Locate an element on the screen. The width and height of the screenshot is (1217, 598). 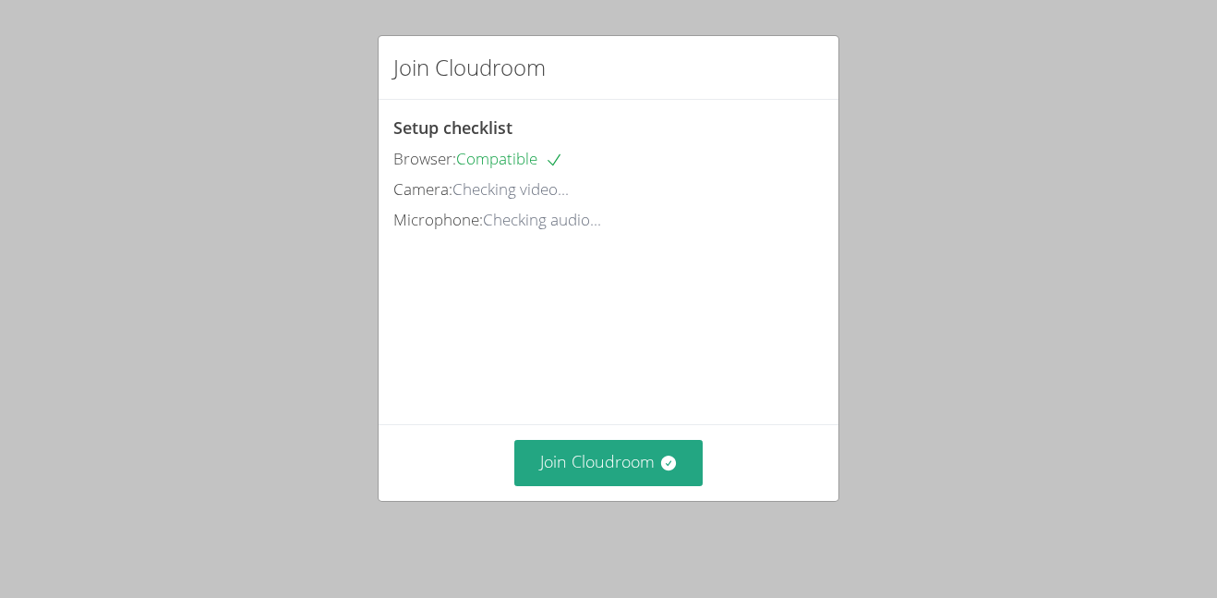
span: Compatible is located at coordinates (510, 158).